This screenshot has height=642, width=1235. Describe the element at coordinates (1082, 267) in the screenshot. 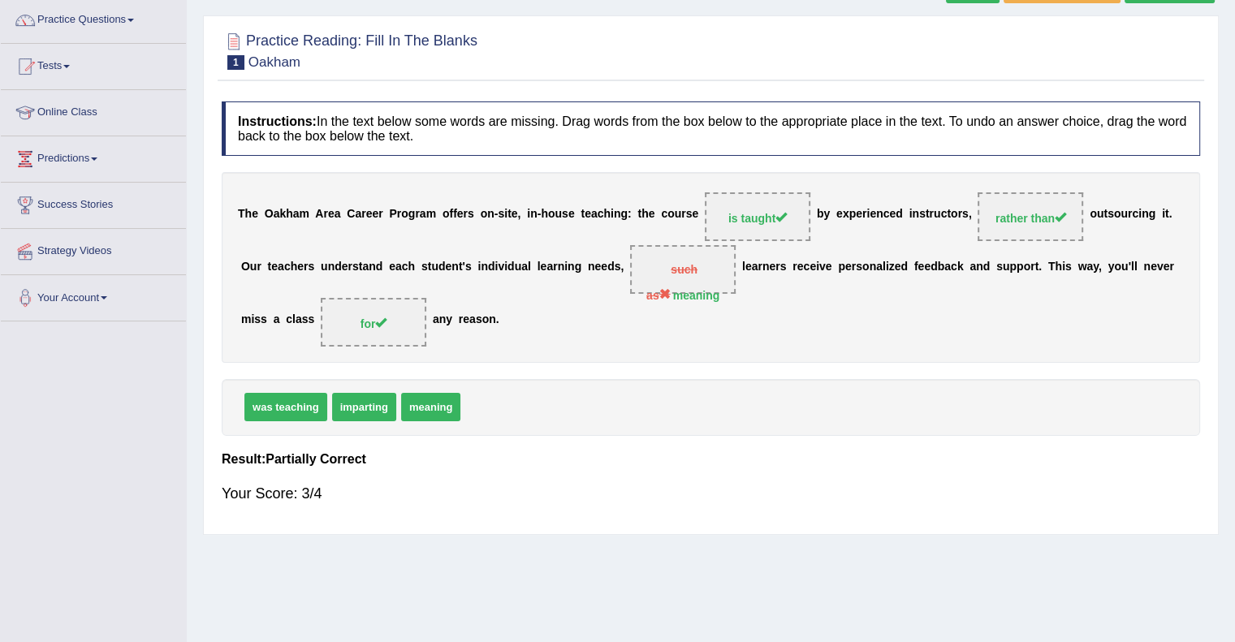

I see `b: w` at that location.